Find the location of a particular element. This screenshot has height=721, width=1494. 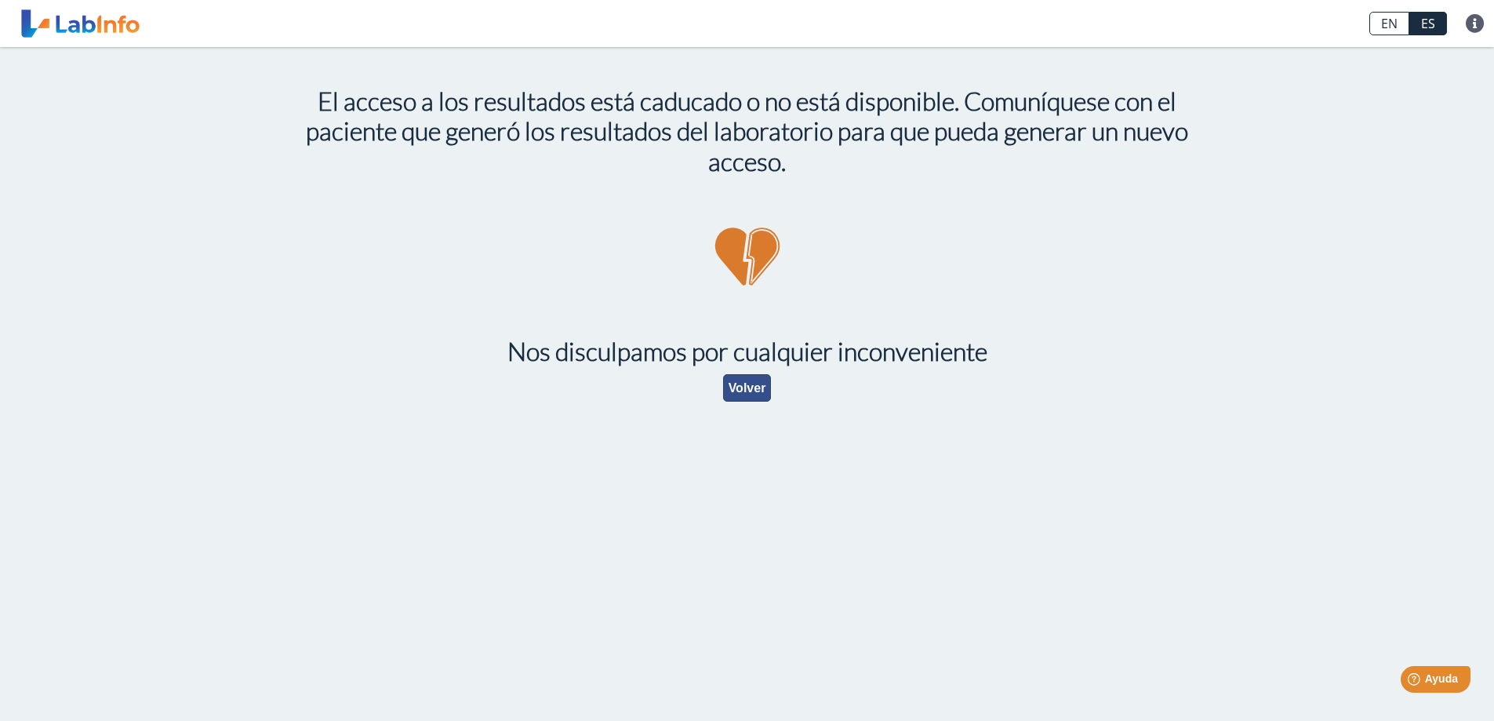

h1: Nos disculpamos por cualquier inconveniente is located at coordinates (748, 351).